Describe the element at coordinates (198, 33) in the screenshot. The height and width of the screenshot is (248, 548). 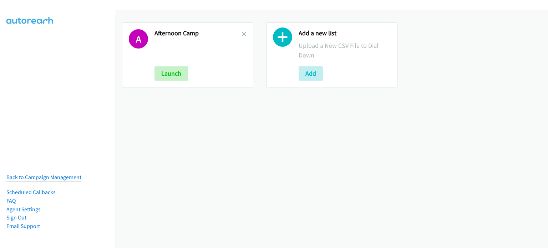
I see `h2: Afternoon Camp` at that location.